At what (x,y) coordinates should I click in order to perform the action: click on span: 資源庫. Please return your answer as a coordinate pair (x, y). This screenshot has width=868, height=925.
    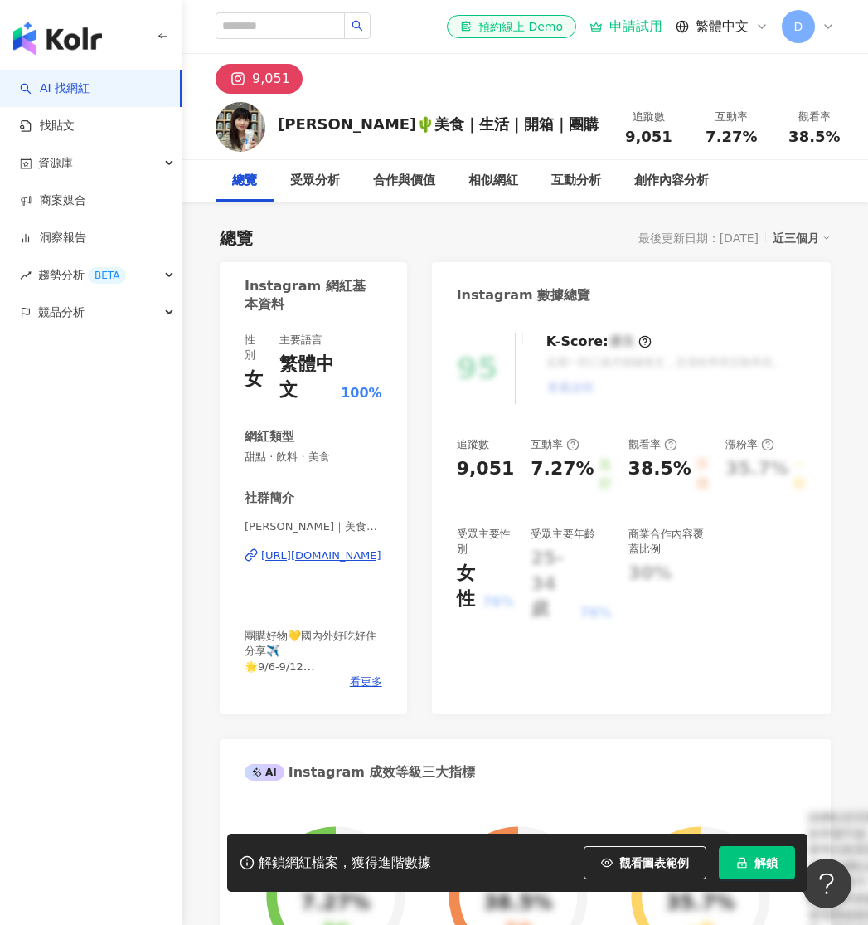
    Looking at the image, I should click on (56, 163).